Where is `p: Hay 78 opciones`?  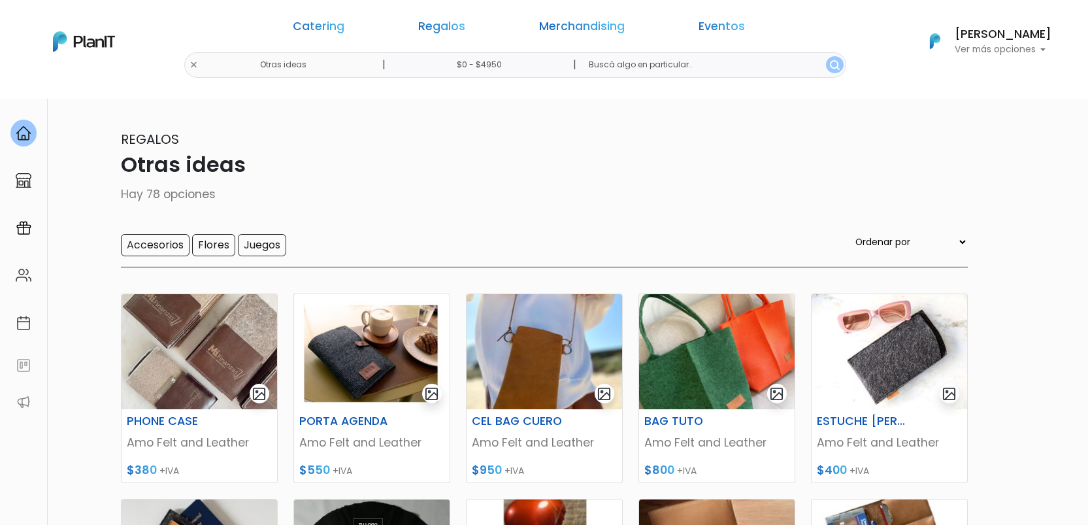
p: Hay 78 opciones is located at coordinates (544, 194).